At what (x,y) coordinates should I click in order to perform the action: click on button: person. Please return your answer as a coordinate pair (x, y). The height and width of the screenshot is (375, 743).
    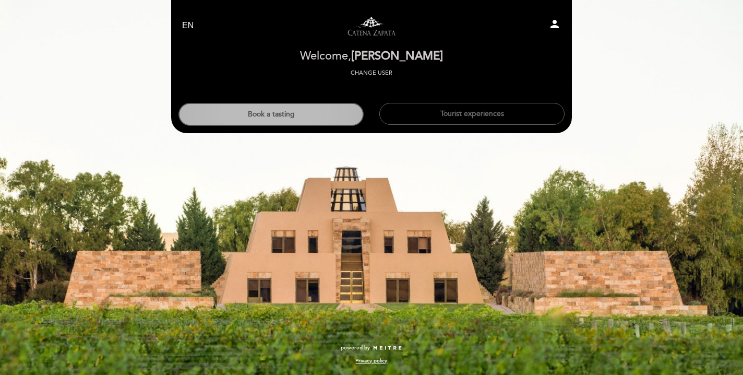
    Looking at the image, I should click on (555, 26).